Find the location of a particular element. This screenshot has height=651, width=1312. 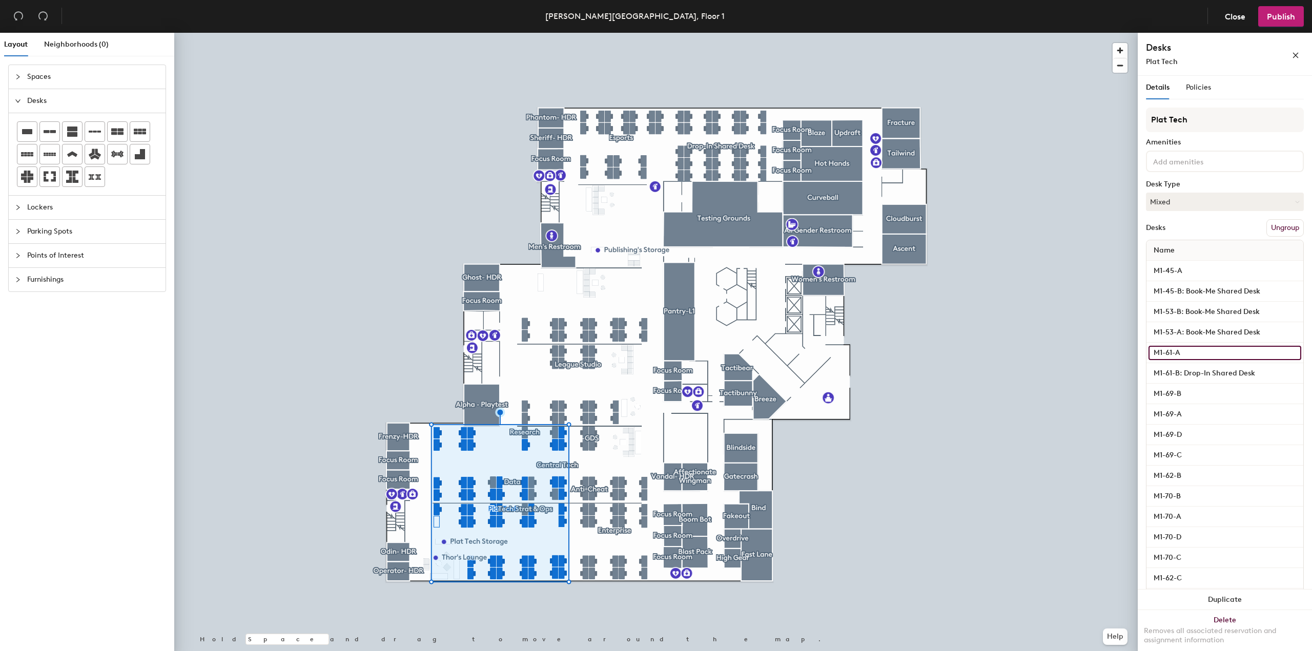

input: Add amenities is located at coordinates (1197, 161).